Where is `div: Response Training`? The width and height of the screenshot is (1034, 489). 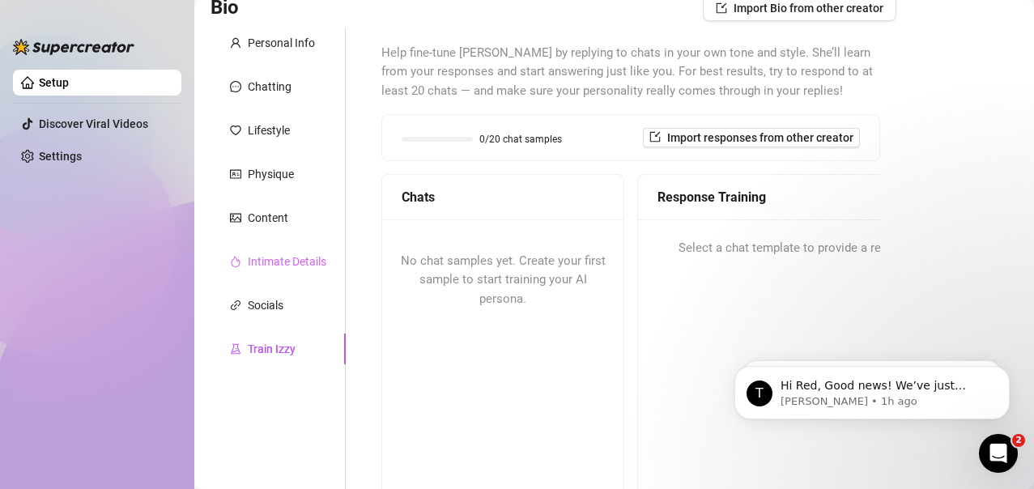
div: Response Training is located at coordinates (799, 197).